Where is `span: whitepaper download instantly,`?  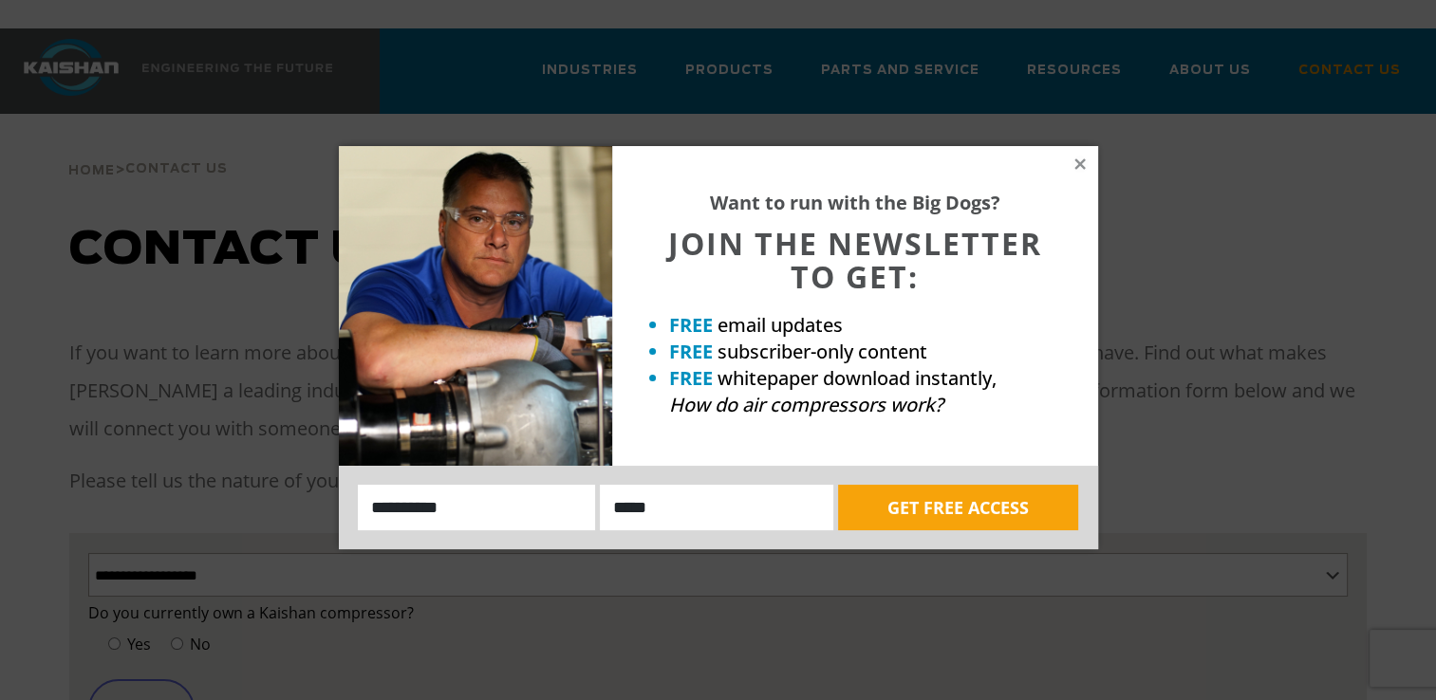
span: whitepaper download instantly, is located at coordinates (857, 378).